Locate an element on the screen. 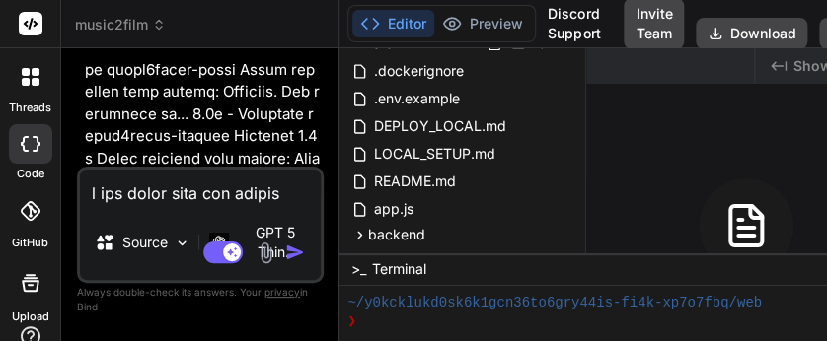  span: README.md is located at coordinates (414, 182).